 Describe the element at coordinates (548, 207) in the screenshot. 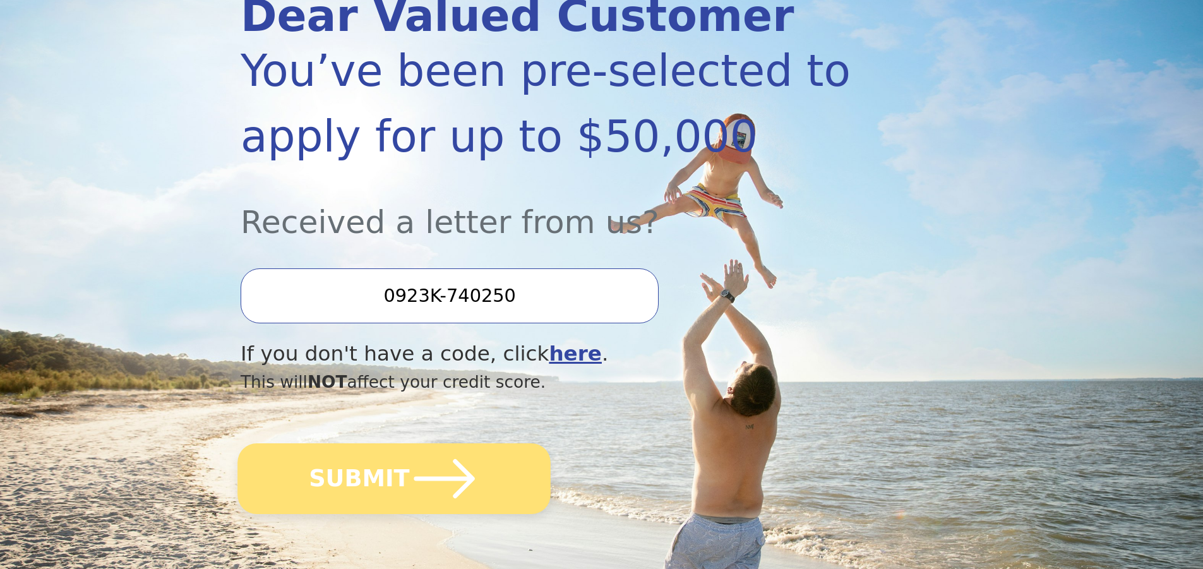

I see `div: Received a letter from us?` at that location.